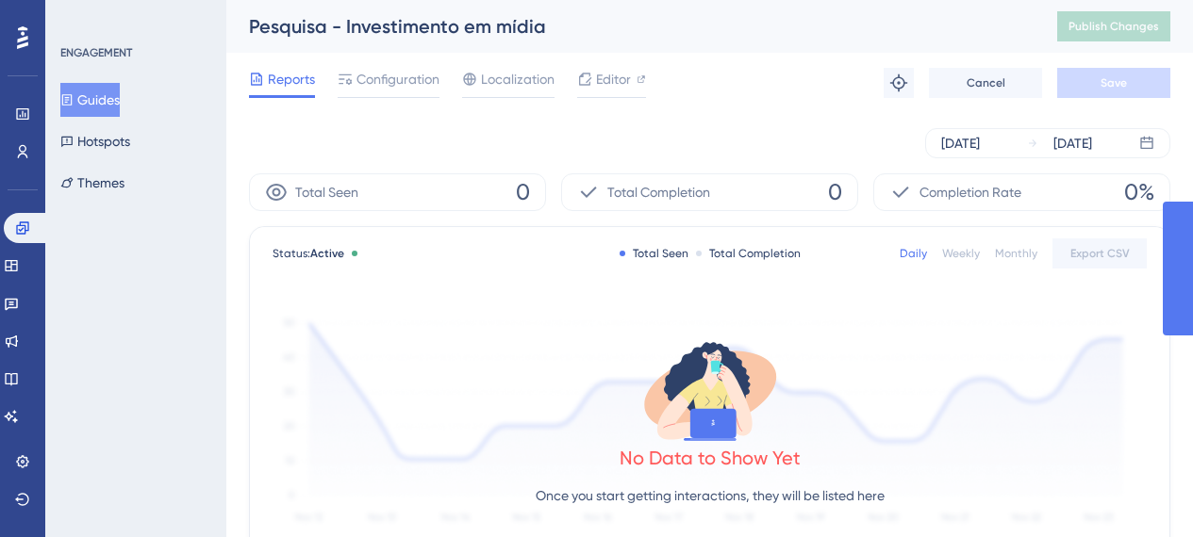 This screenshot has height=537, width=1193. Describe the element at coordinates (1099, 254) in the screenshot. I see `button: Export CSV` at that location.